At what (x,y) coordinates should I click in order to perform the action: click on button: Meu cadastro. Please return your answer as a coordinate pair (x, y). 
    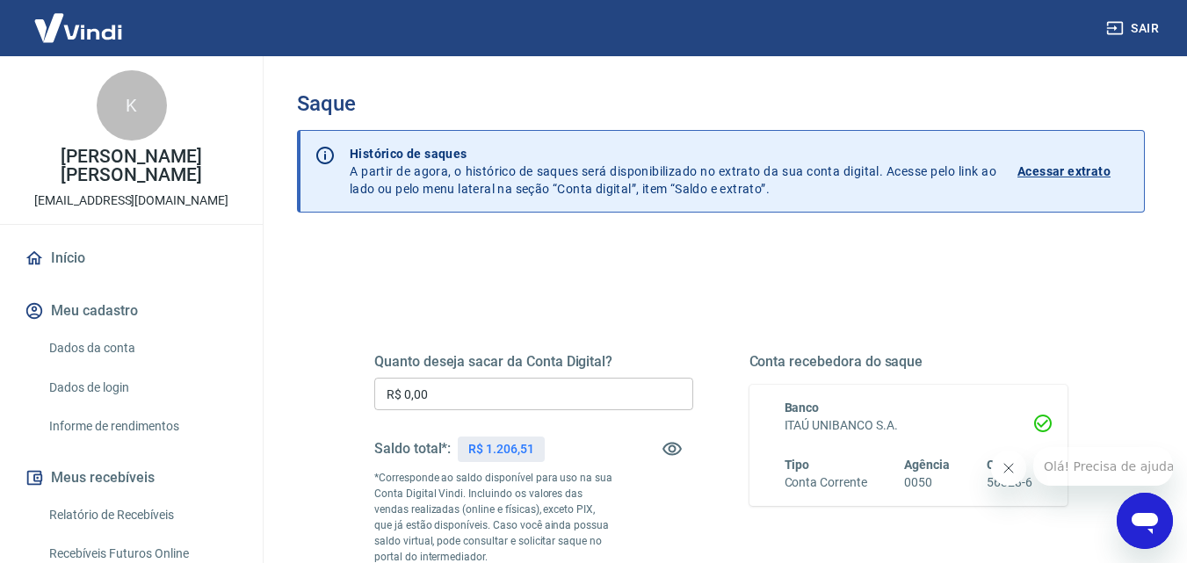
    Looking at the image, I should click on (131, 311).